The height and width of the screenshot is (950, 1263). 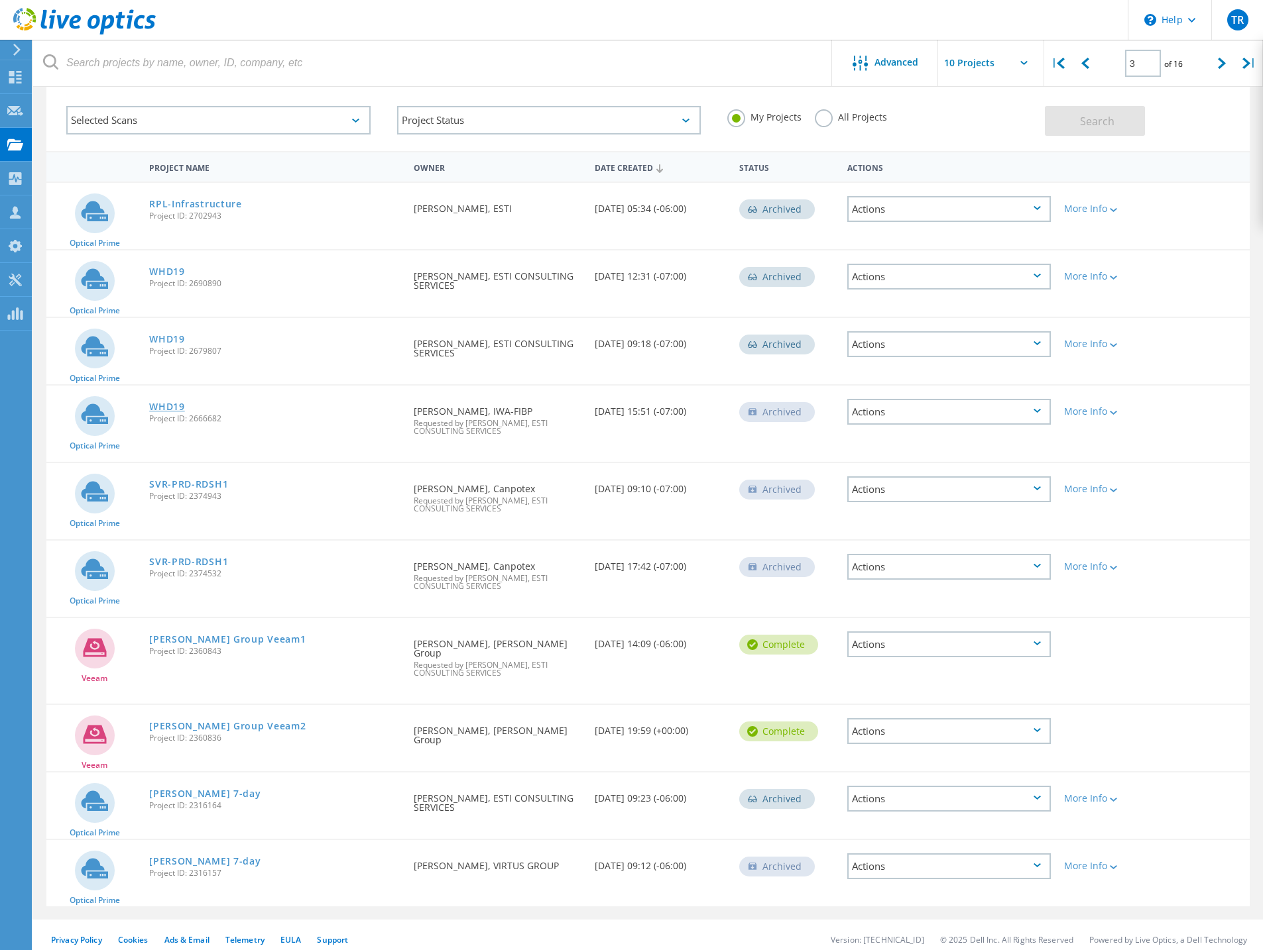 I want to click on span: Project ID: 2702943, so click(x=274, y=216).